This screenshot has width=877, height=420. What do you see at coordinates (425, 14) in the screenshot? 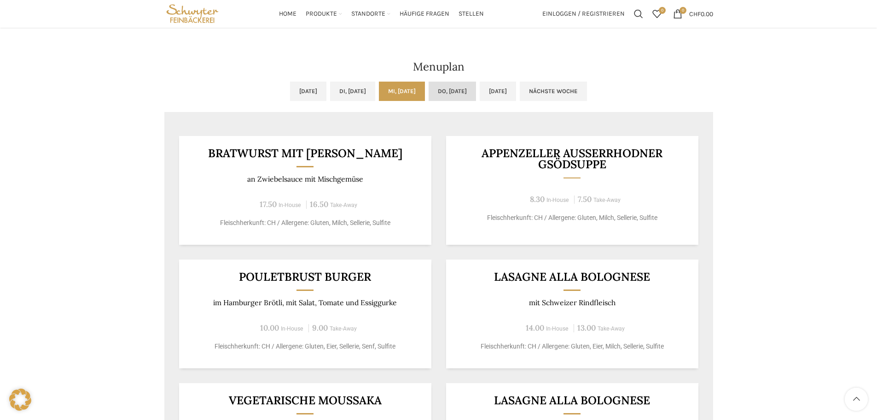
I see `span: Häufige Fragen` at bounding box center [425, 14].